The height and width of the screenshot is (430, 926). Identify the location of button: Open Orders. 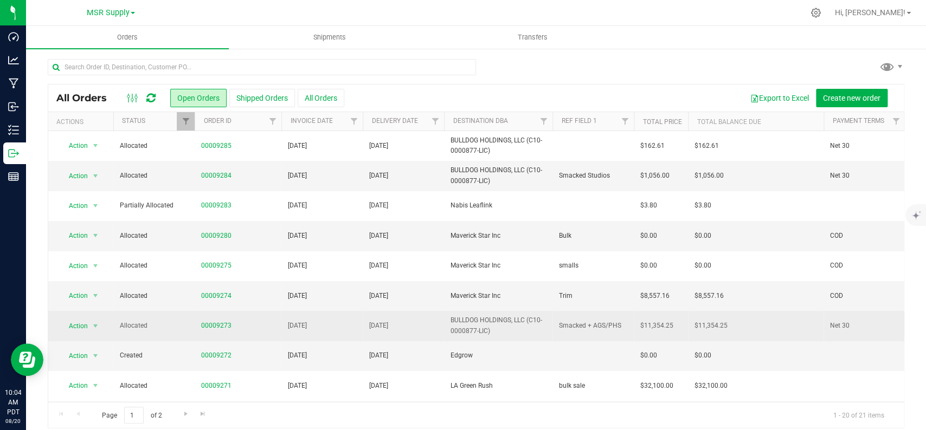
(198, 98).